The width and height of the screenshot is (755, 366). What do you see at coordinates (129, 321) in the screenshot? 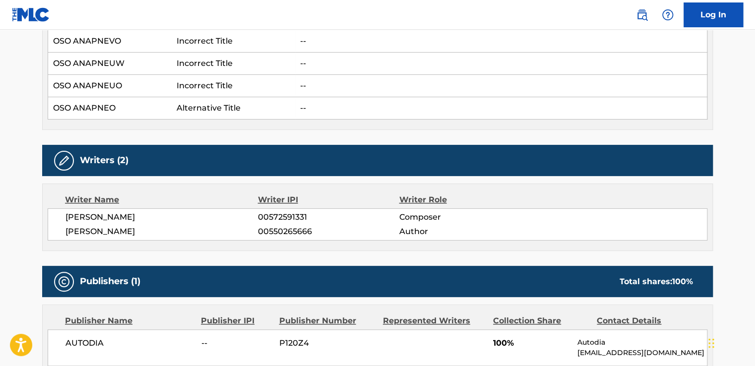
I see `div: Publisher Name` at bounding box center [129, 321].